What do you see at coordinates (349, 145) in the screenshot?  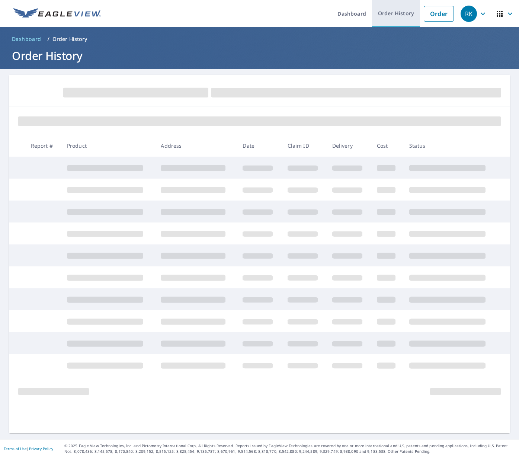 I see `th: Delivery` at bounding box center [349, 145].